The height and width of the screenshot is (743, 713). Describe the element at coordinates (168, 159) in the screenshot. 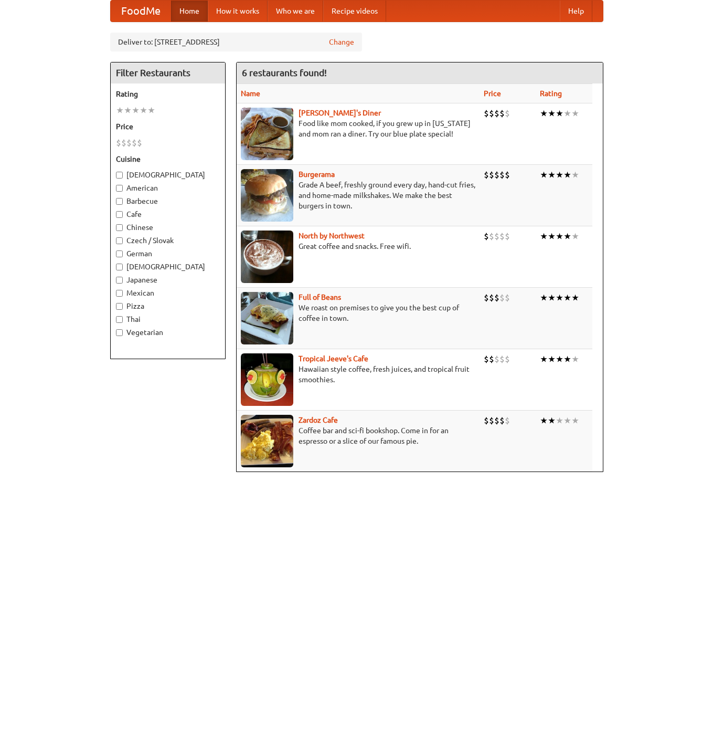

I see `h5: Cuisine` at that location.